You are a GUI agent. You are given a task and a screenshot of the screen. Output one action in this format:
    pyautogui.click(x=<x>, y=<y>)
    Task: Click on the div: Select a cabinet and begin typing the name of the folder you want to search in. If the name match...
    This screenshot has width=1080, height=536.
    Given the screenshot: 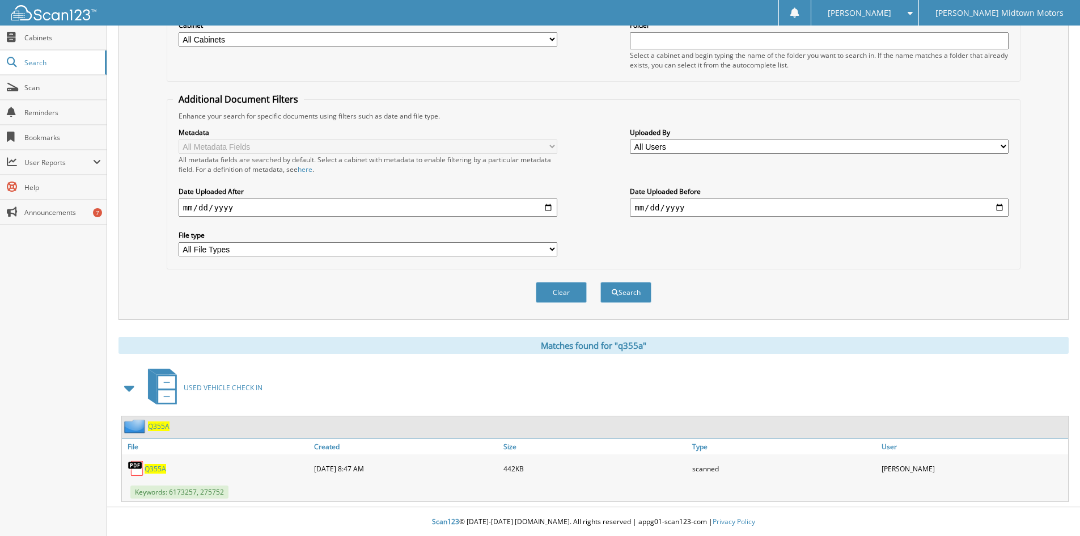 What is the action you would take?
    pyautogui.click(x=819, y=60)
    